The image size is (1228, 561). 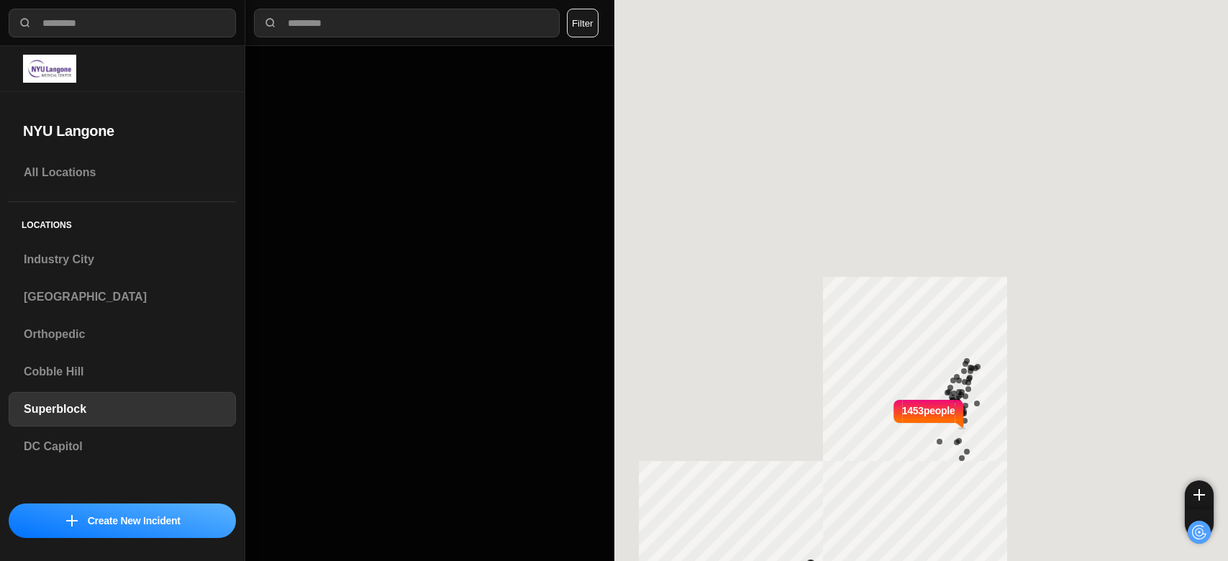 What do you see at coordinates (50, 68) in the screenshot?
I see `img: logo` at bounding box center [50, 68].